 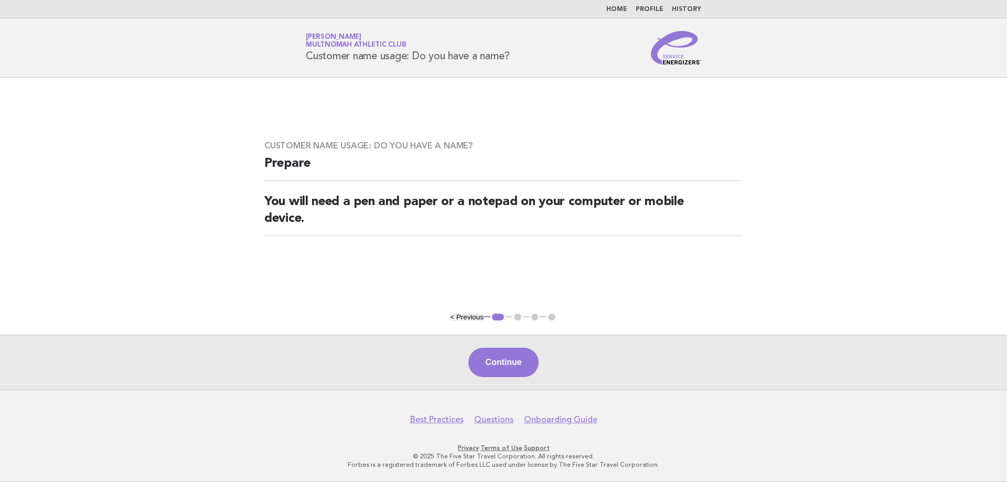 I want to click on button: Continue, so click(x=503, y=362).